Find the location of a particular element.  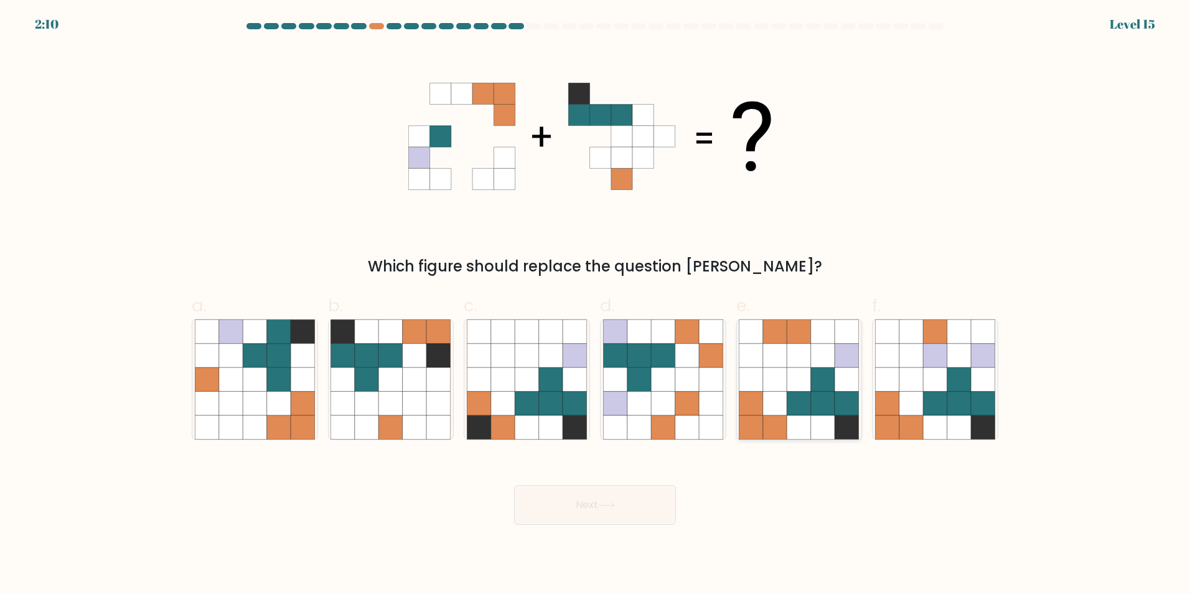

div: 2:10 is located at coordinates (47, 24).